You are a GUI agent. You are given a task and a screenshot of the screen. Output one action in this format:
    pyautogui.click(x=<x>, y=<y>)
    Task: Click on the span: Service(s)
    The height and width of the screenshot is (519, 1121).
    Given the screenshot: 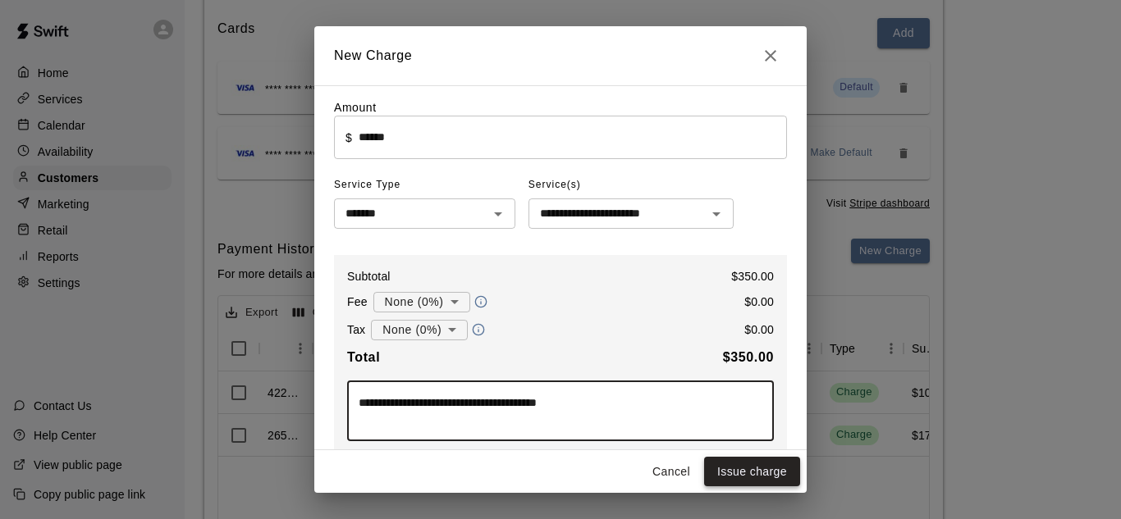 What is the action you would take?
    pyautogui.click(x=555, y=185)
    